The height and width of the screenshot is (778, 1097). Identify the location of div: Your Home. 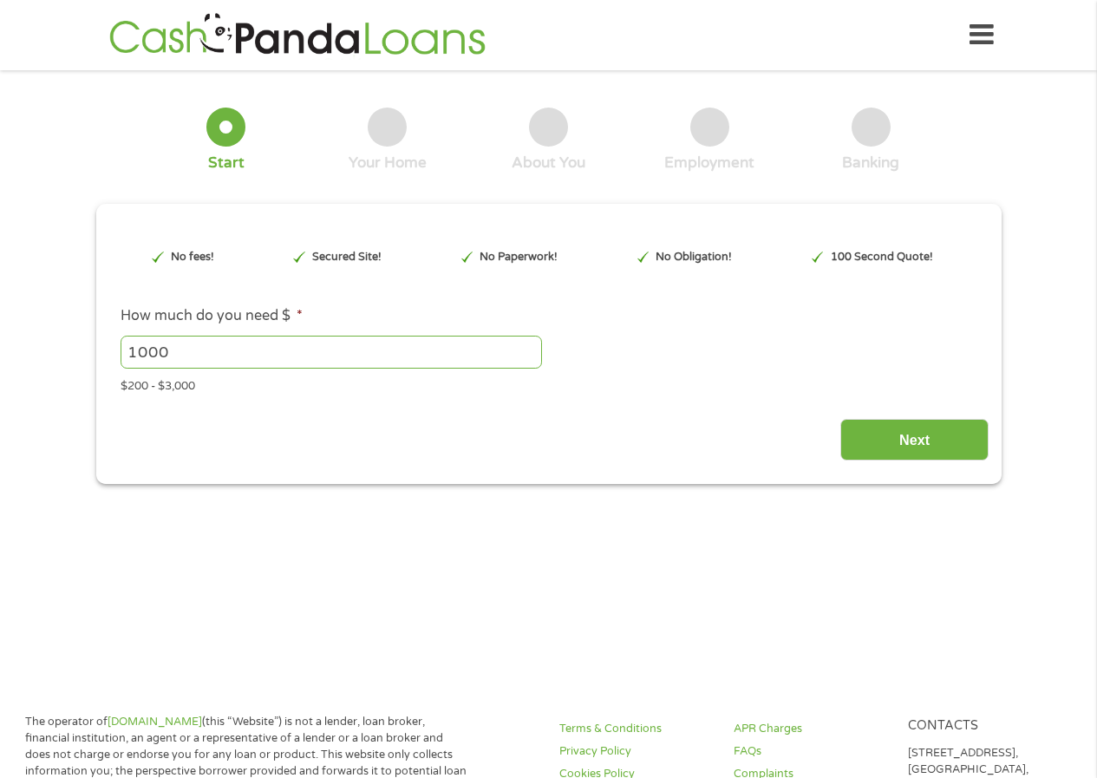
(388, 163).